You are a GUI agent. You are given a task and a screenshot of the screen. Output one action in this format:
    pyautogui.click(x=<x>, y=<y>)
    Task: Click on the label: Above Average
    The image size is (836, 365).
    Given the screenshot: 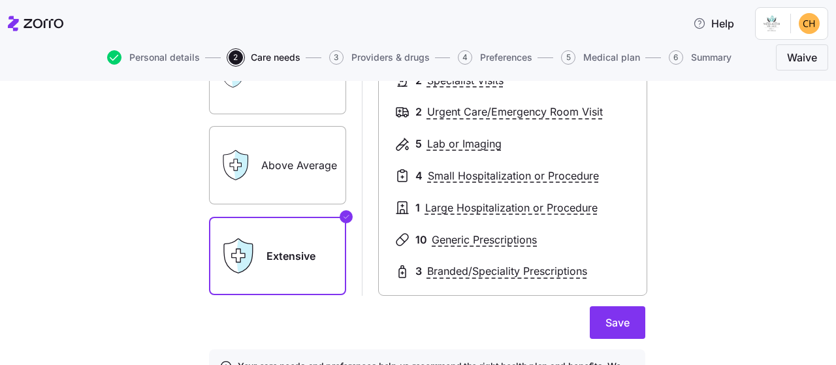 What is the action you would take?
    pyautogui.click(x=278, y=165)
    